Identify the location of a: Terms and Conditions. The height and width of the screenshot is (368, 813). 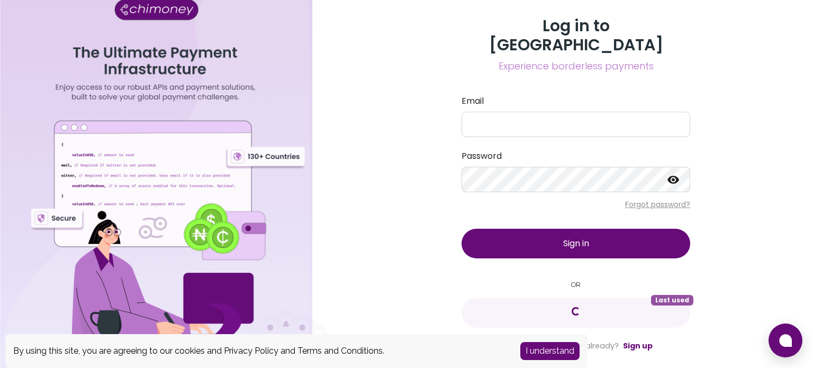
(340, 350).